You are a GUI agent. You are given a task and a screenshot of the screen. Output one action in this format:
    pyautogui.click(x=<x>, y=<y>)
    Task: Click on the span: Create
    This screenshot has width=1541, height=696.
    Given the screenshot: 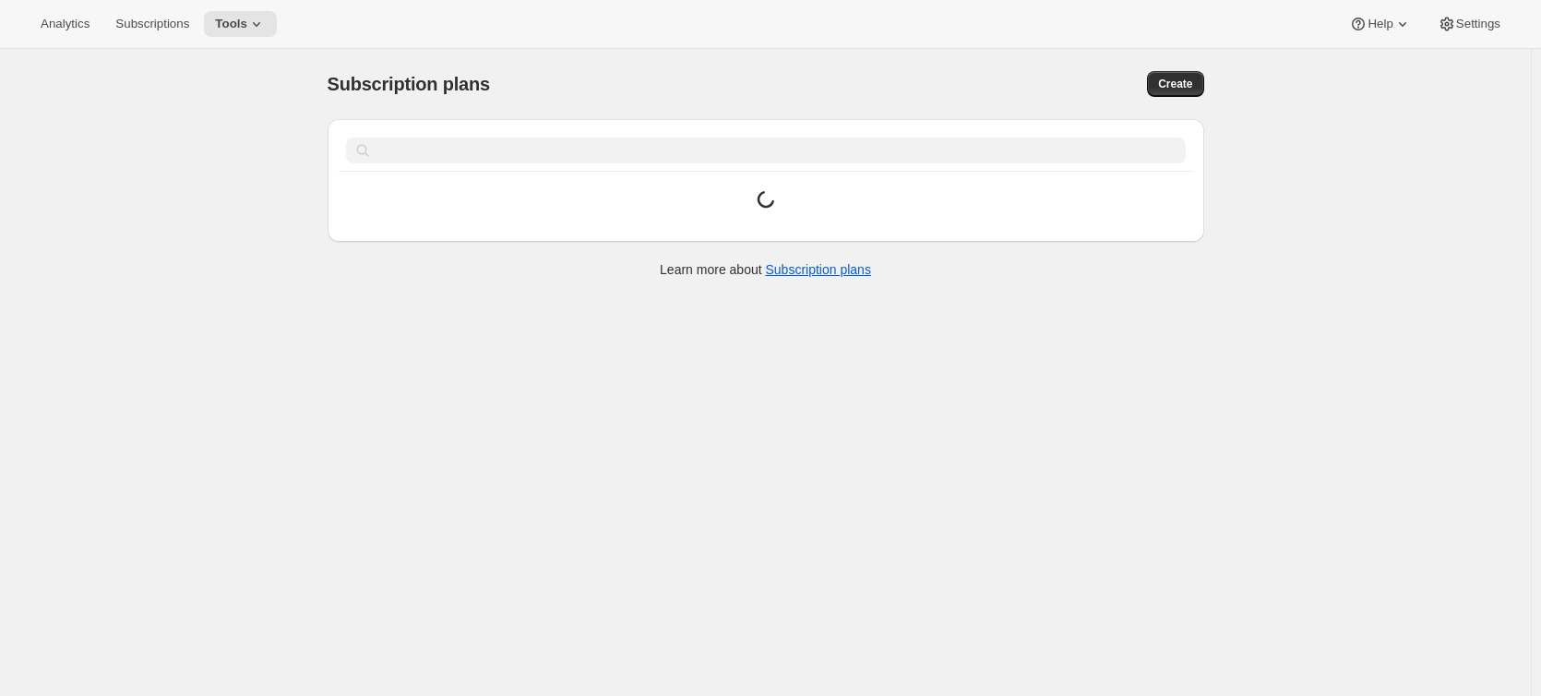 What is the action you would take?
    pyautogui.click(x=1174, y=84)
    